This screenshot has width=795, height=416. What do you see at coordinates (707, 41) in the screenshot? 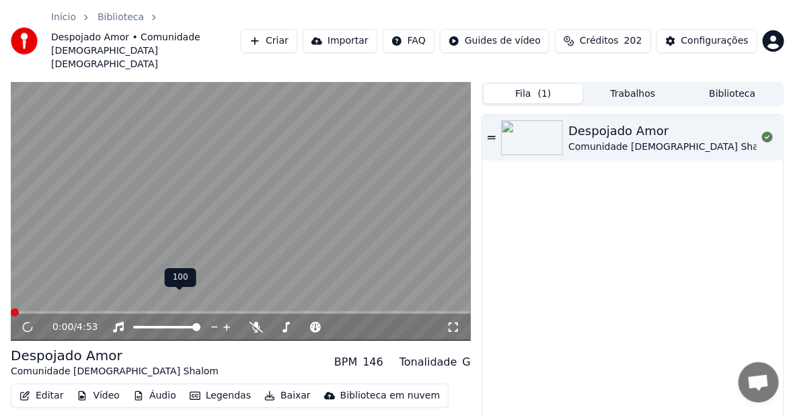
I see `button: Configurações` at bounding box center [707, 41].